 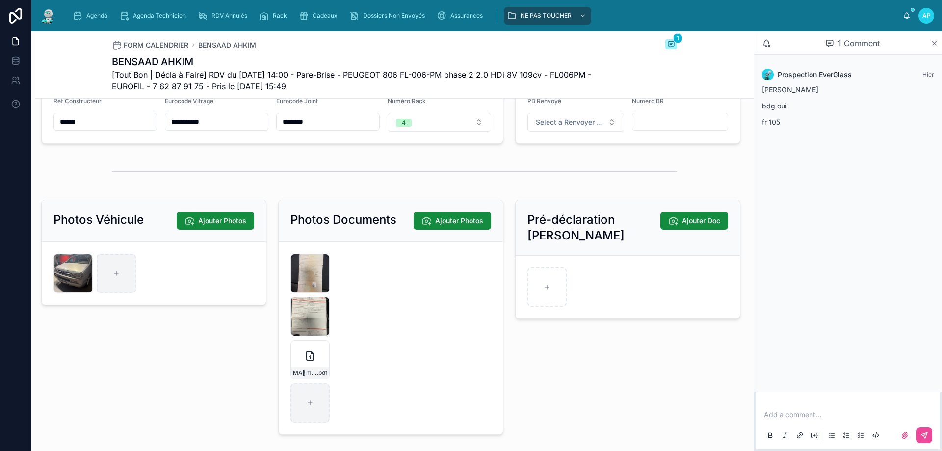 What do you see at coordinates (677, 38) in the screenshot?
I see `span: 1` at bounding box center [677, 38].